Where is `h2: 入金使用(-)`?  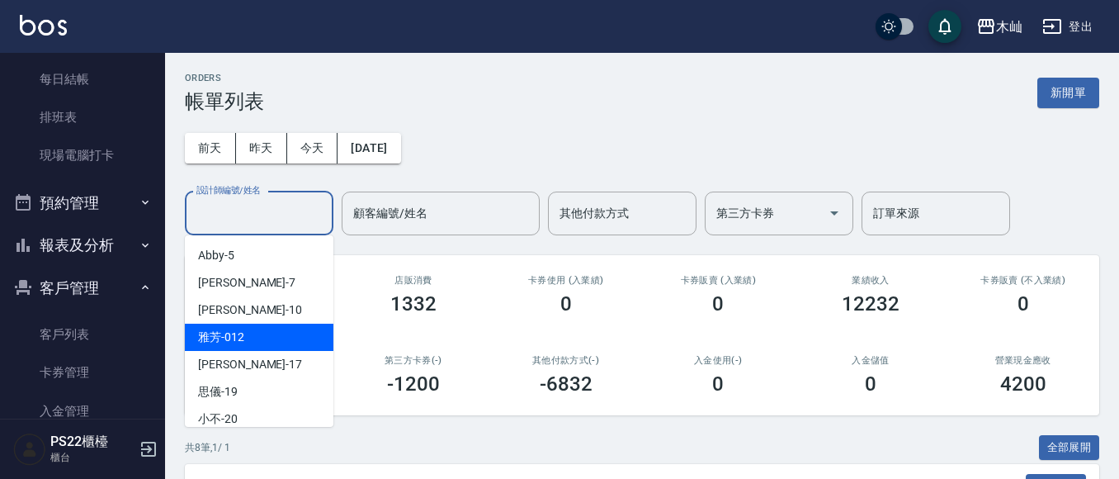
h2: 入金使用(-) is located at coordinates (718, 360).